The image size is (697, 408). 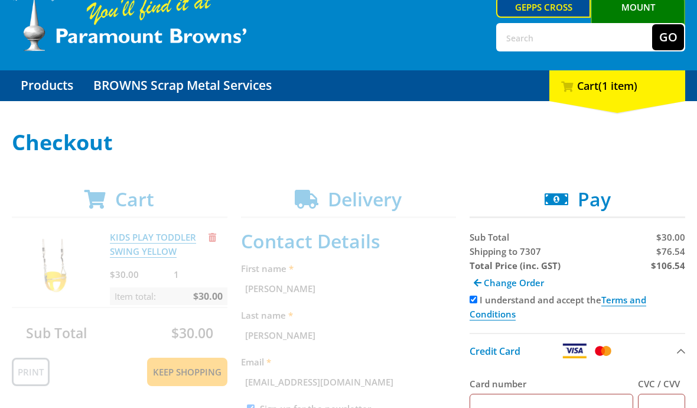 What do you see at coordinates (671, 237) in the screenshot?
I see `span: $30.00` at bounding box center [671, 237].